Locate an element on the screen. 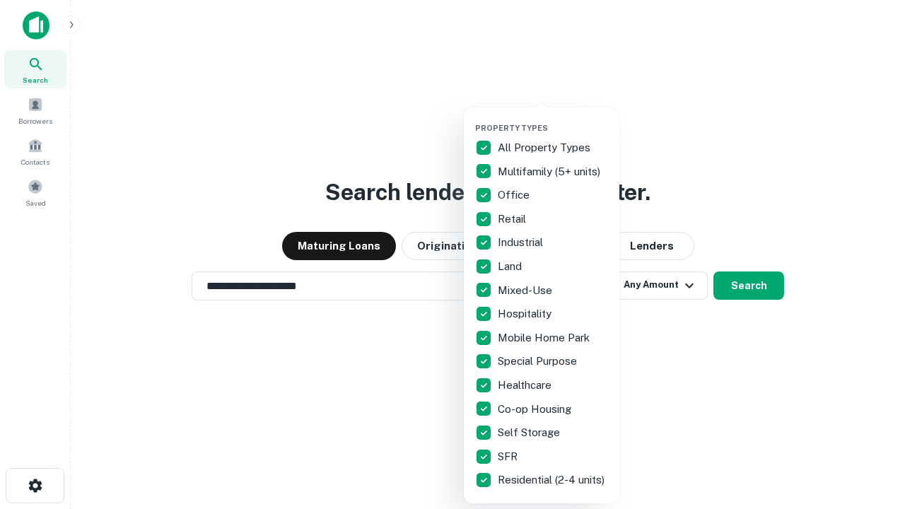 This screenshot has width=905, height=509. p: Hospitality is located at coordinates (526, 314).